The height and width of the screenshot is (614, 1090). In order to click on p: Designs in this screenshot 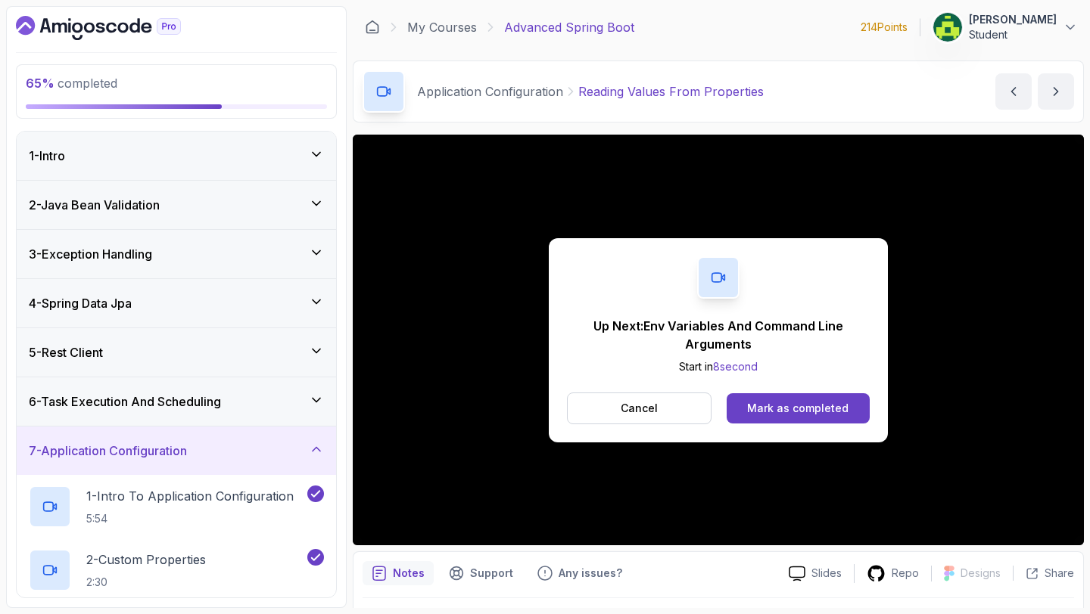, I will do `click(980, 574)`.